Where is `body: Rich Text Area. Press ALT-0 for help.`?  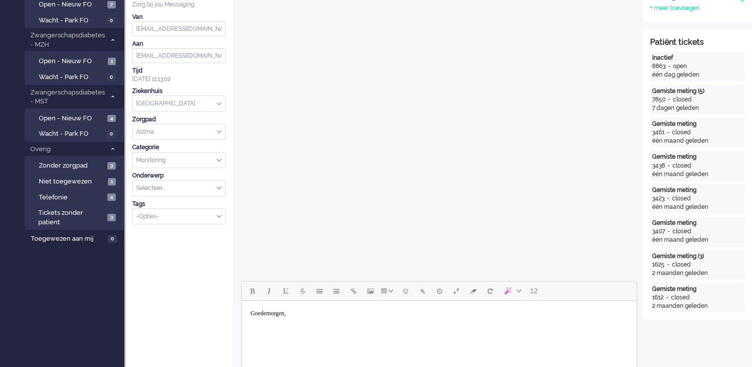
body: Rich Text Area. Press ALT-0 for help. is located at coordinates (197, 20).